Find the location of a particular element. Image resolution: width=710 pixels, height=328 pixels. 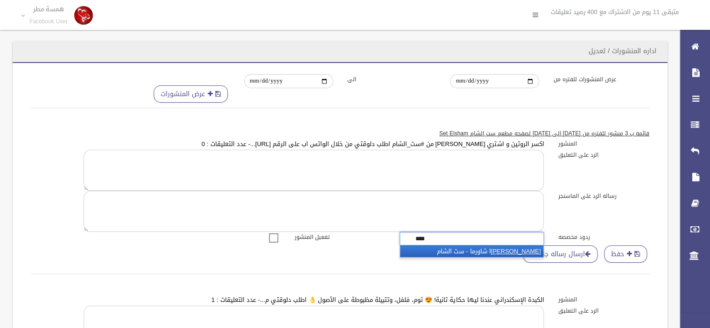

li: ا شاورما - ست الشام is located at coordinates (471, 251).